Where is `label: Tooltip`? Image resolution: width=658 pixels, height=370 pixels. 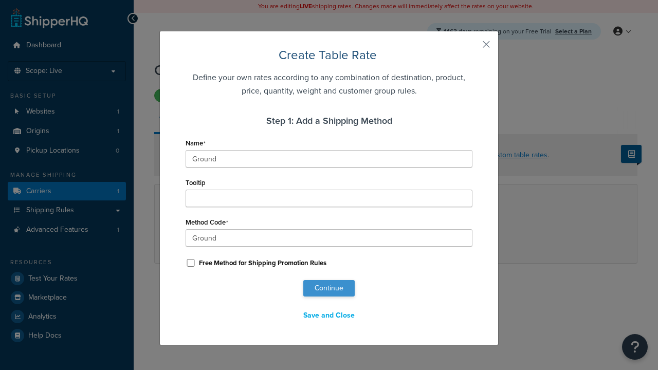 label: Tooltip is located at coordinates (195, 182).